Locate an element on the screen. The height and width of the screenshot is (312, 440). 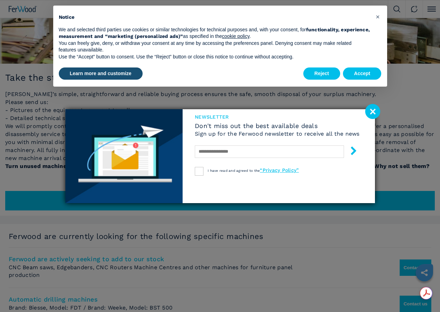
span: newsletter is located at coordinates (277, 117).